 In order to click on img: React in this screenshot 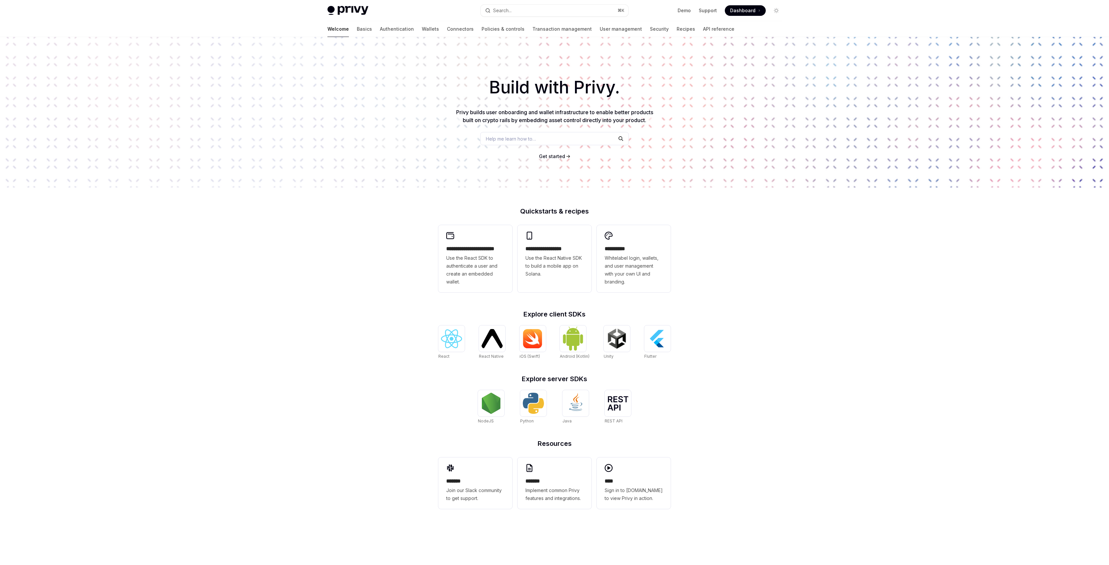, I will do `click(452, 339)`.